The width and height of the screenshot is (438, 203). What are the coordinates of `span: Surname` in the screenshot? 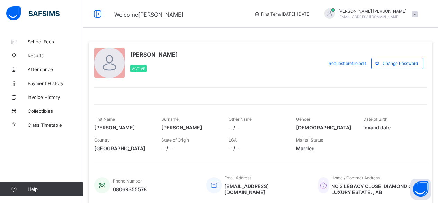 It's located at (170, 119).